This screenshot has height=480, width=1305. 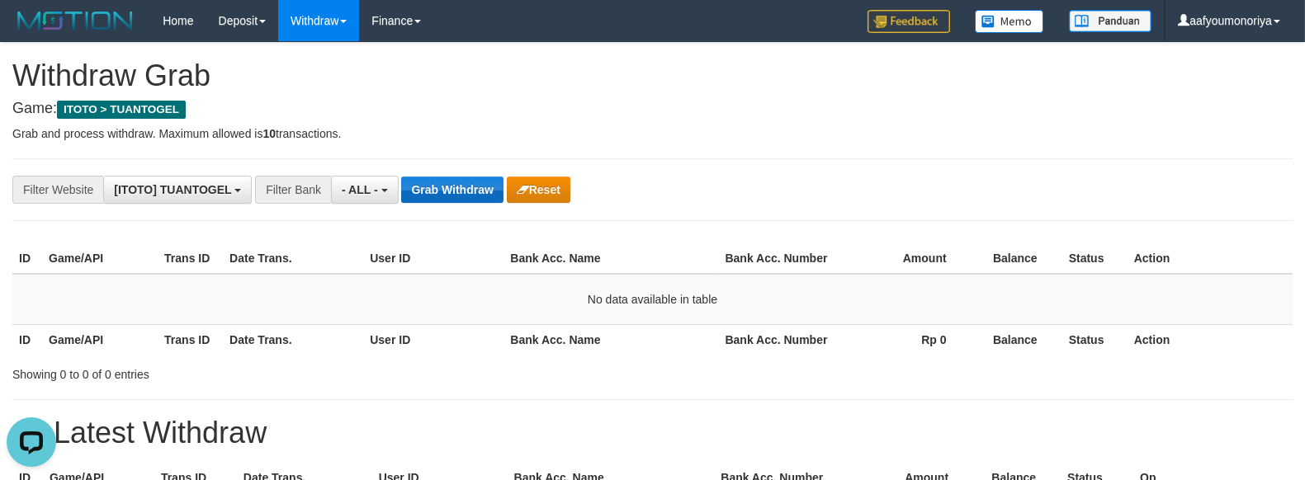 What do you see at coordinates (903, 339) in the screenshot?
I see `th: Rp 0` at bounding box center [903, 339].